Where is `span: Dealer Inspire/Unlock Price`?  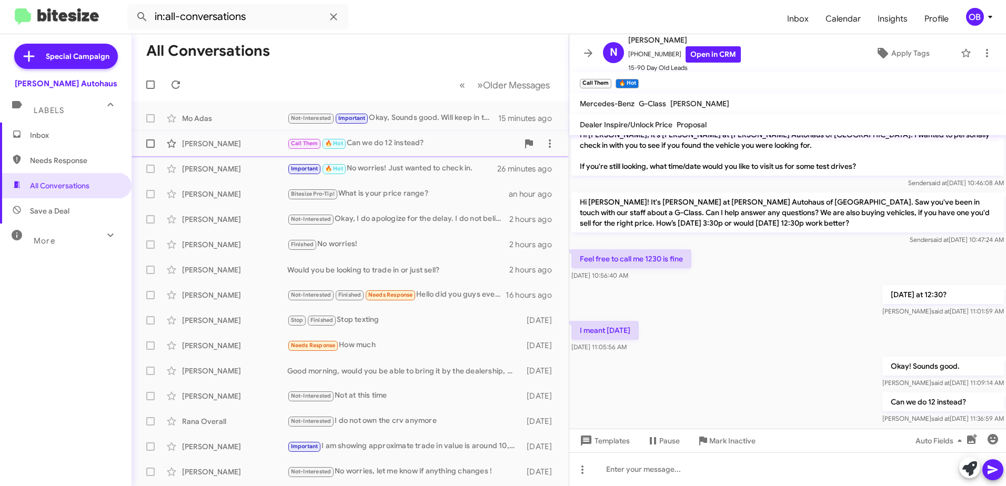 span: Dealer Inspire/Unlock Price is located at coordinates (626, 125).